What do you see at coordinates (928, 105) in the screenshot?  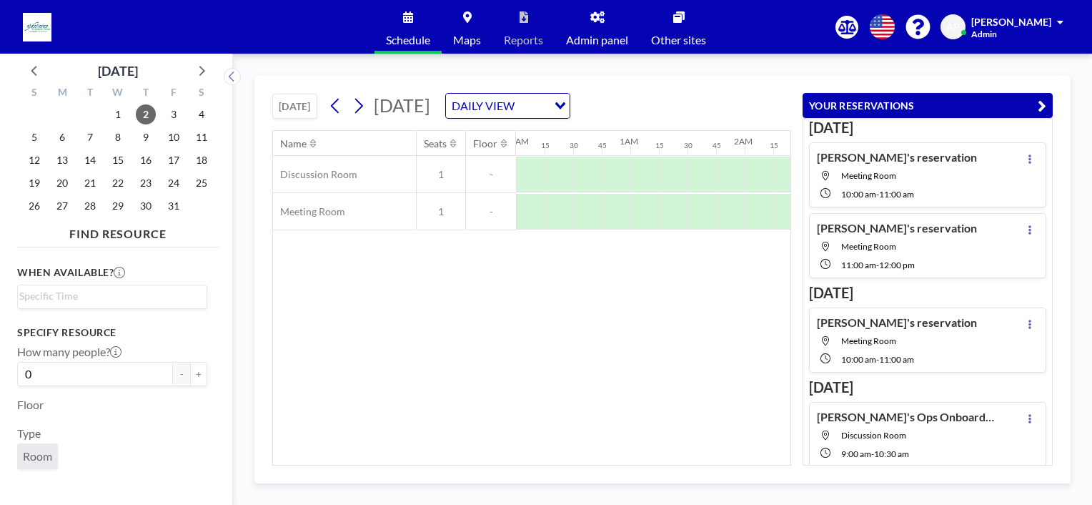 I see `button: YOUR RESERVATIONS` at bounding box center [928, 105].